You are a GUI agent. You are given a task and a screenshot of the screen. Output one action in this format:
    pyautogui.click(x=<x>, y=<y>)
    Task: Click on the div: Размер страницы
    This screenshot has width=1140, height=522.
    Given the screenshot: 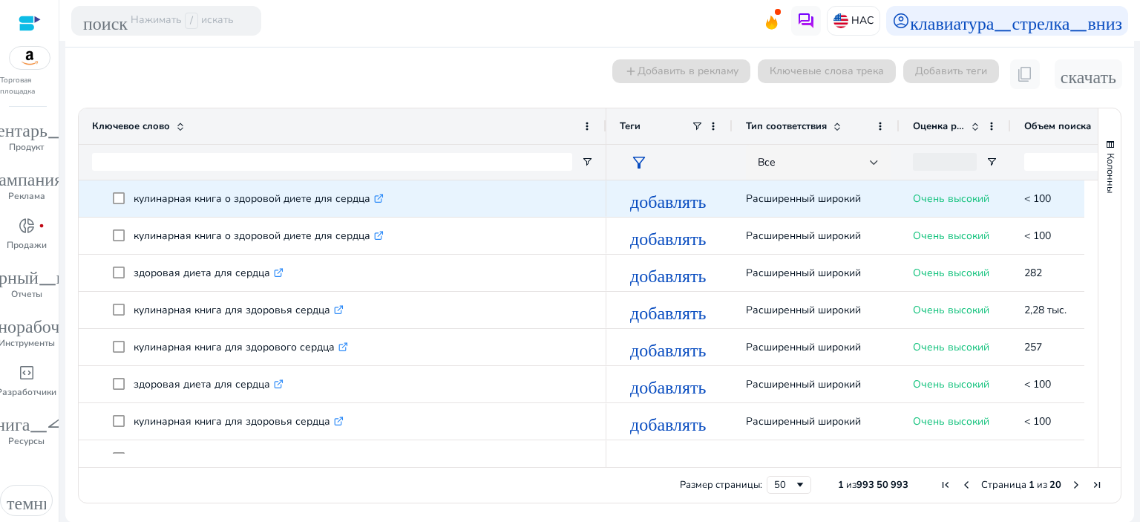 What is the action you would take?
    pyautogui.click(x=789, y=485)
    